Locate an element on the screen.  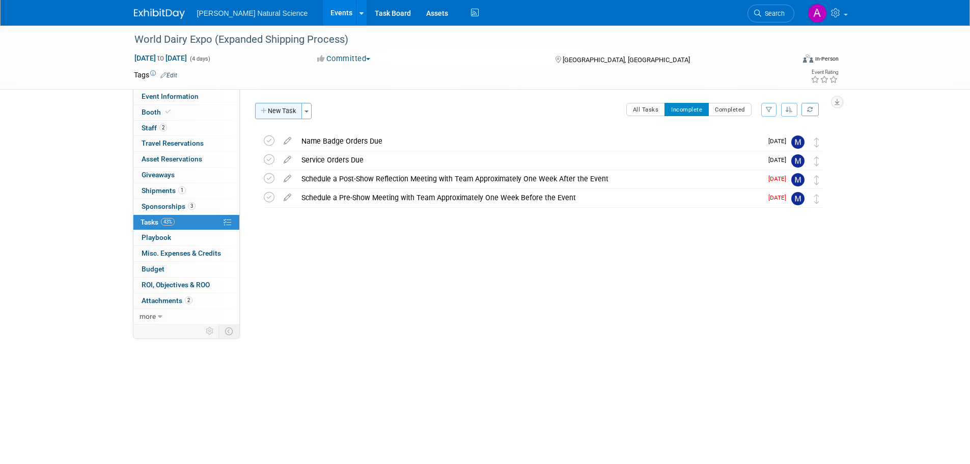
a: Shipments1 is located at coordinates (186, 191).